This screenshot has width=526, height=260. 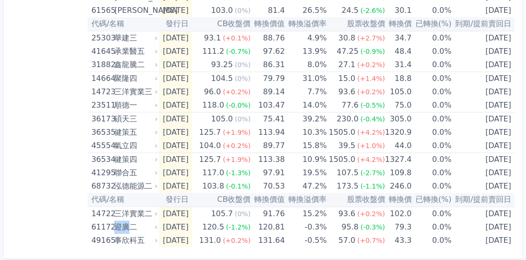 I want to click on th: 代碼/名稱, so click(x=123, y=200).